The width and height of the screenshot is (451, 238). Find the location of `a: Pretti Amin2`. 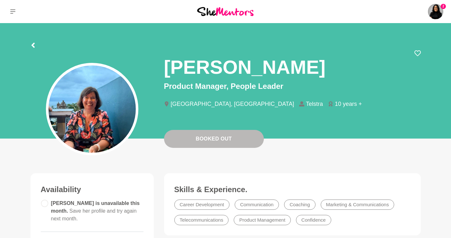

a: Pretti Amin2 is located at coordinates (435, 12).